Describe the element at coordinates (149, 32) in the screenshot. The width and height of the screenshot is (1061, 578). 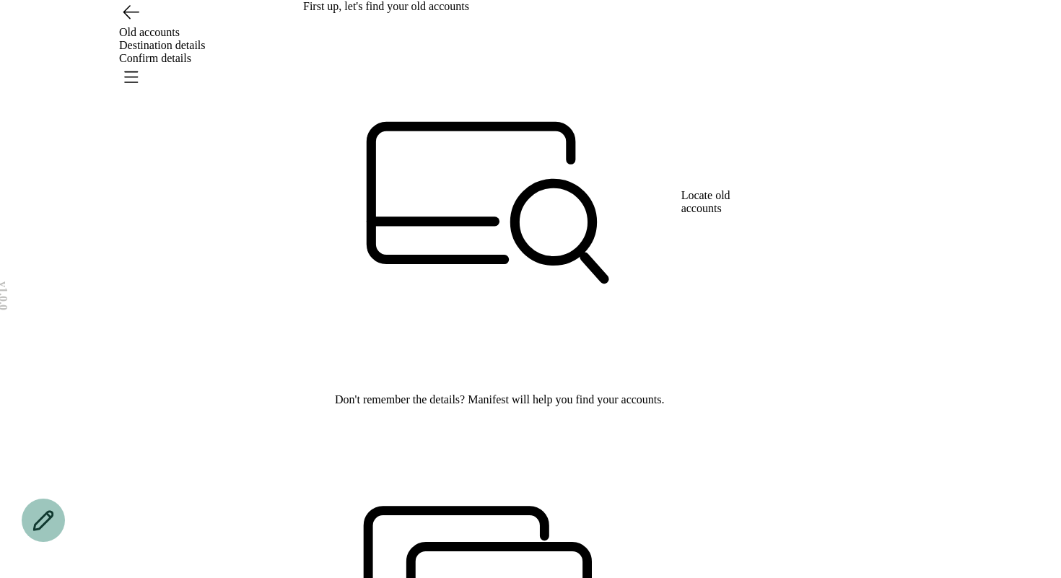
I see `span: Old accounts` at that location.